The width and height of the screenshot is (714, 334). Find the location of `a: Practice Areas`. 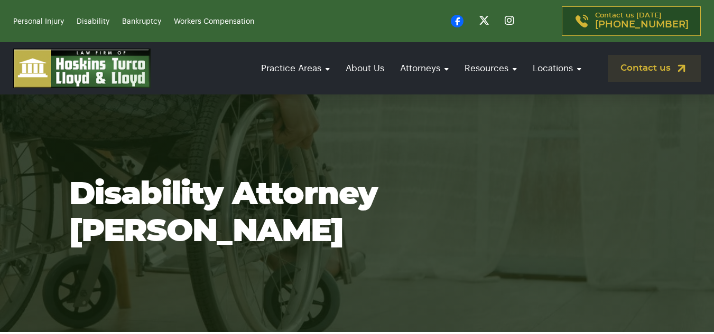

a: Practice Areas is located at coordinates (295, 68).